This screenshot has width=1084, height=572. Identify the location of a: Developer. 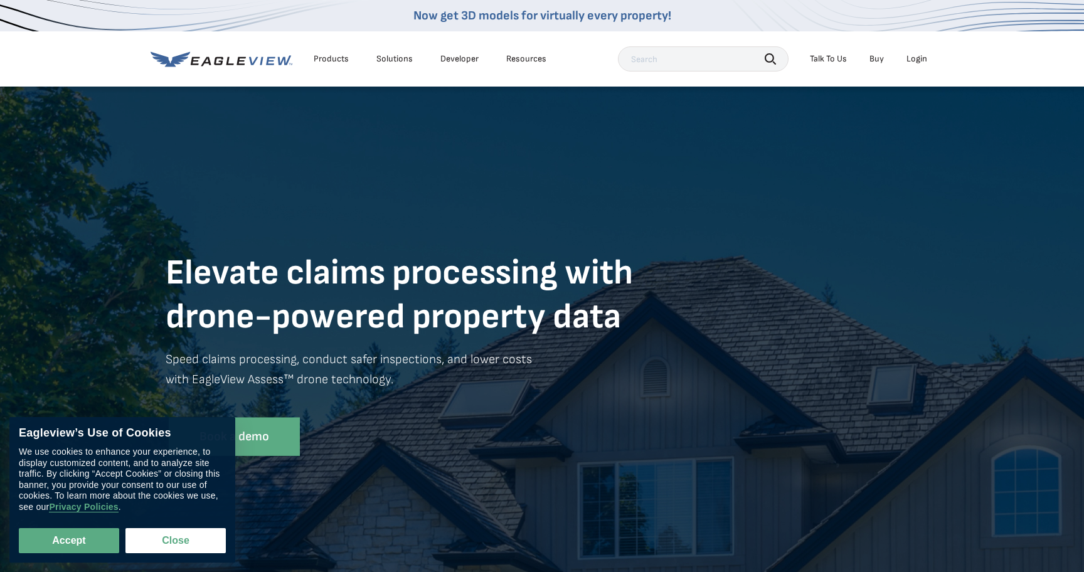
(459, 59).